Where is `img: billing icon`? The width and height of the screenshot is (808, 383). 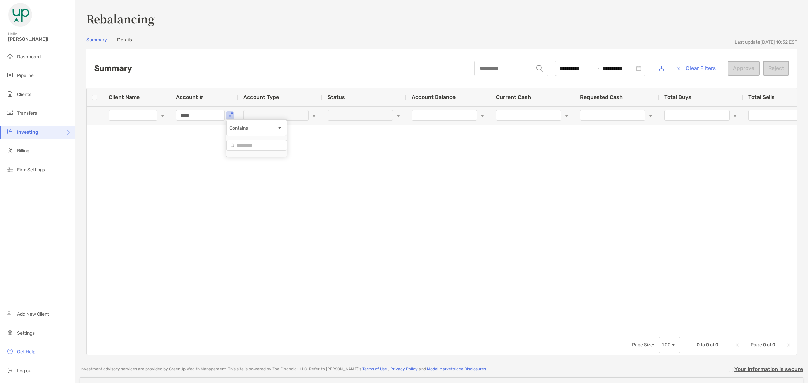 img: billing icon is located at coordinates (10, 151).